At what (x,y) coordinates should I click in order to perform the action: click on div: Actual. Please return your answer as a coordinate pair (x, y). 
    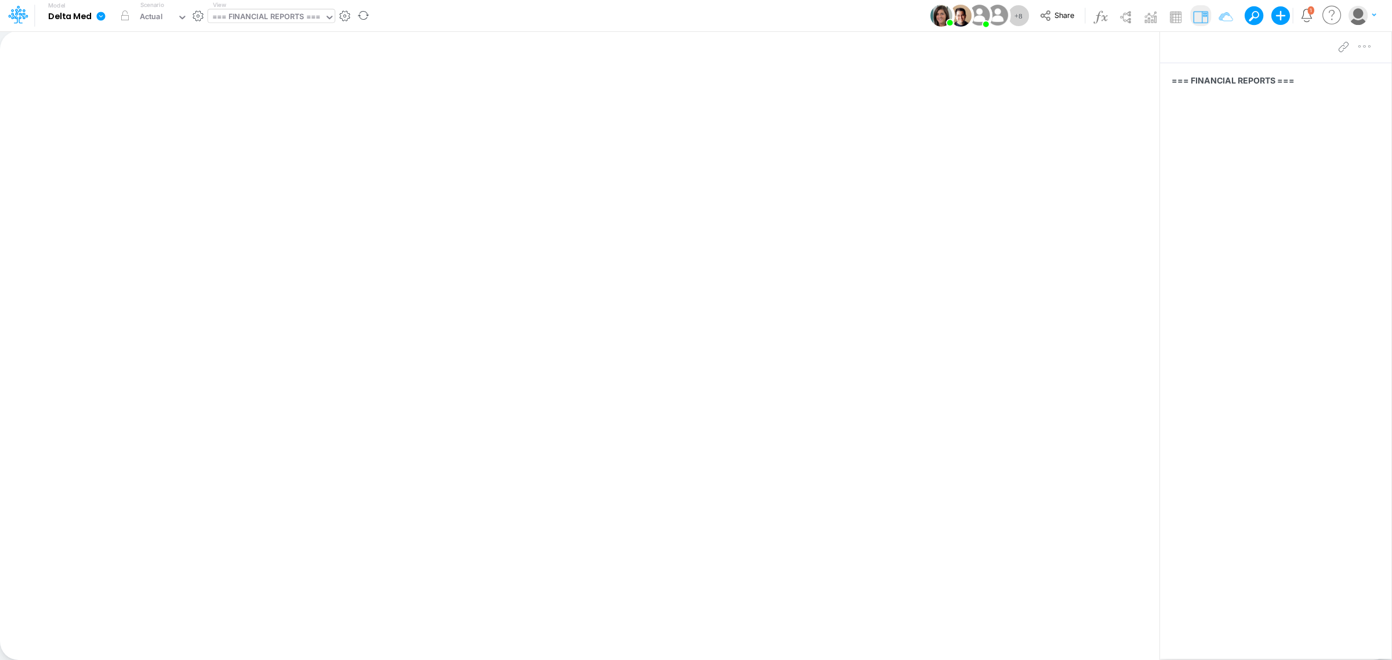
    Looking at the image, I should click on (151, 17).